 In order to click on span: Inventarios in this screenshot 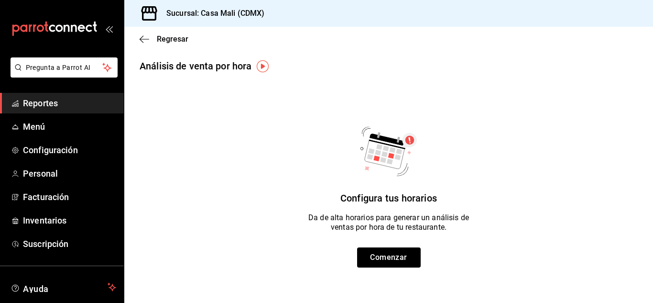, I will do `click(69, 220)`.